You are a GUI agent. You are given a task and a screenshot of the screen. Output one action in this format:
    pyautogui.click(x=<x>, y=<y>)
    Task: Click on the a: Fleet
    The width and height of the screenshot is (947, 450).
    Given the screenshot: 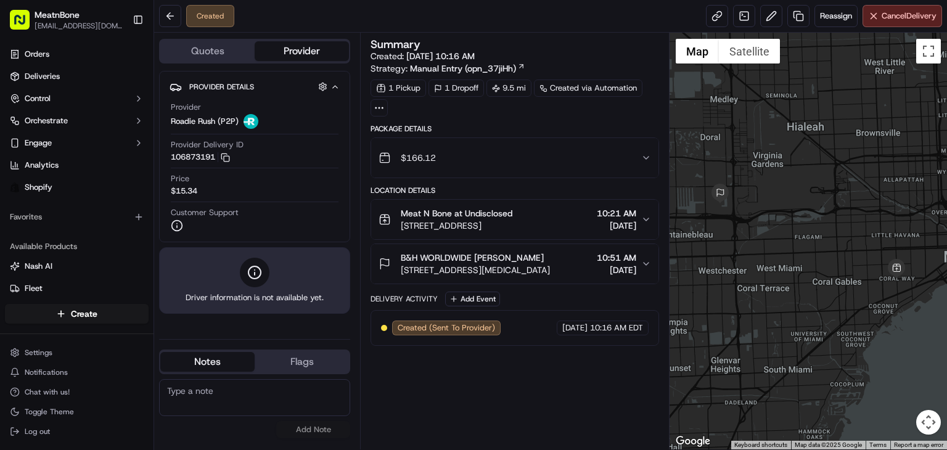 What is the action you would take?
    pyautogui.click(x=76, y=289)
    